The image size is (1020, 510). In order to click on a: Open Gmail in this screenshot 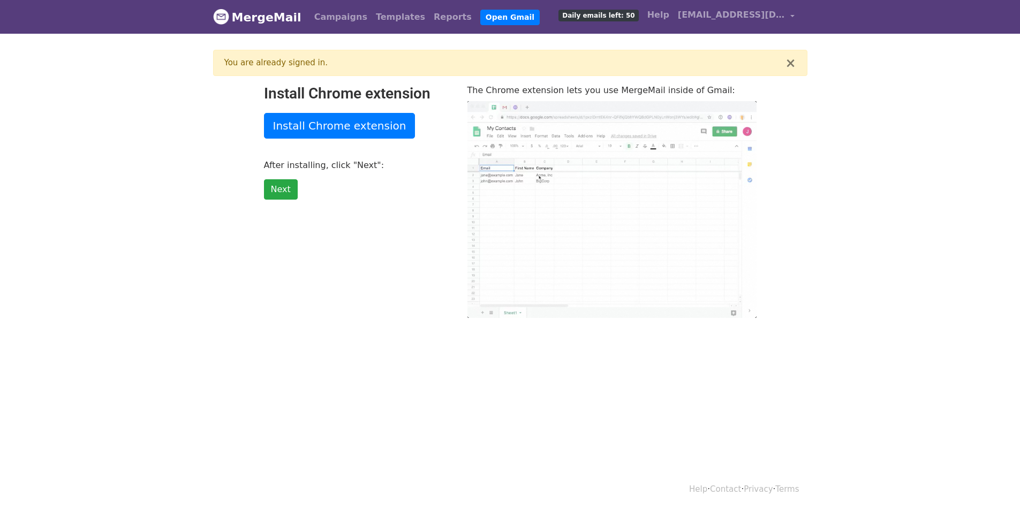, I will do `click(510, 17)`.